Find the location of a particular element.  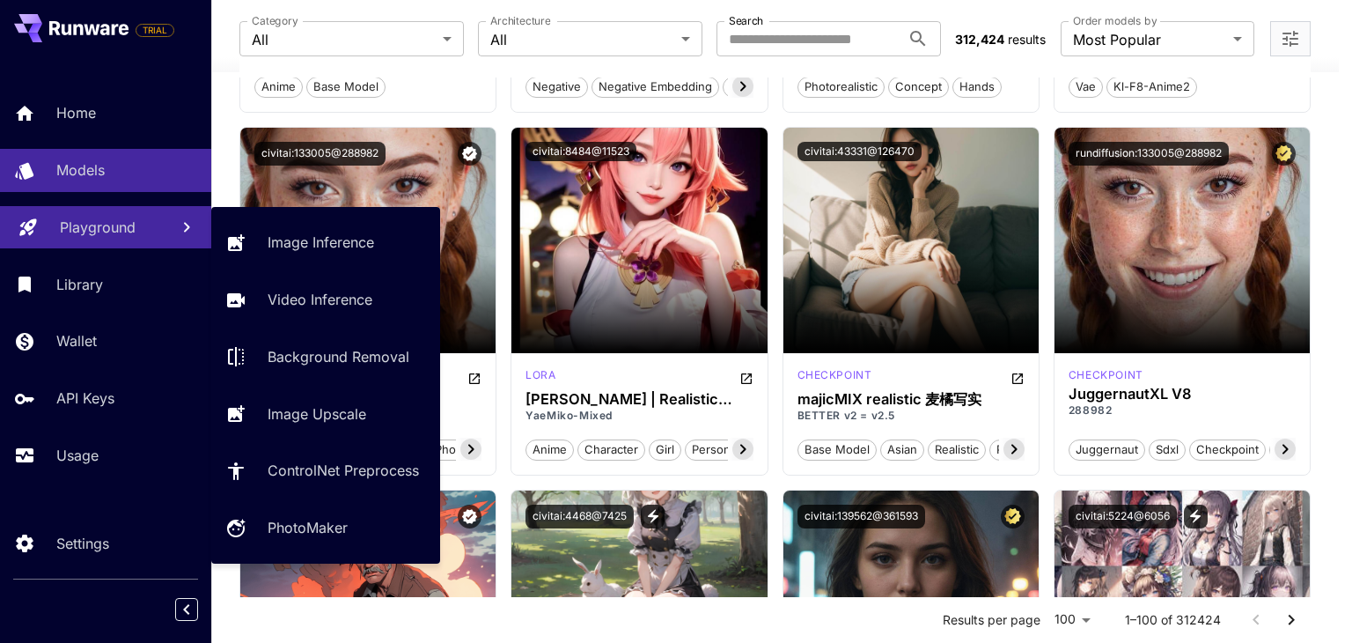

p: PhotoMaker is located at coordinates (307, 527).